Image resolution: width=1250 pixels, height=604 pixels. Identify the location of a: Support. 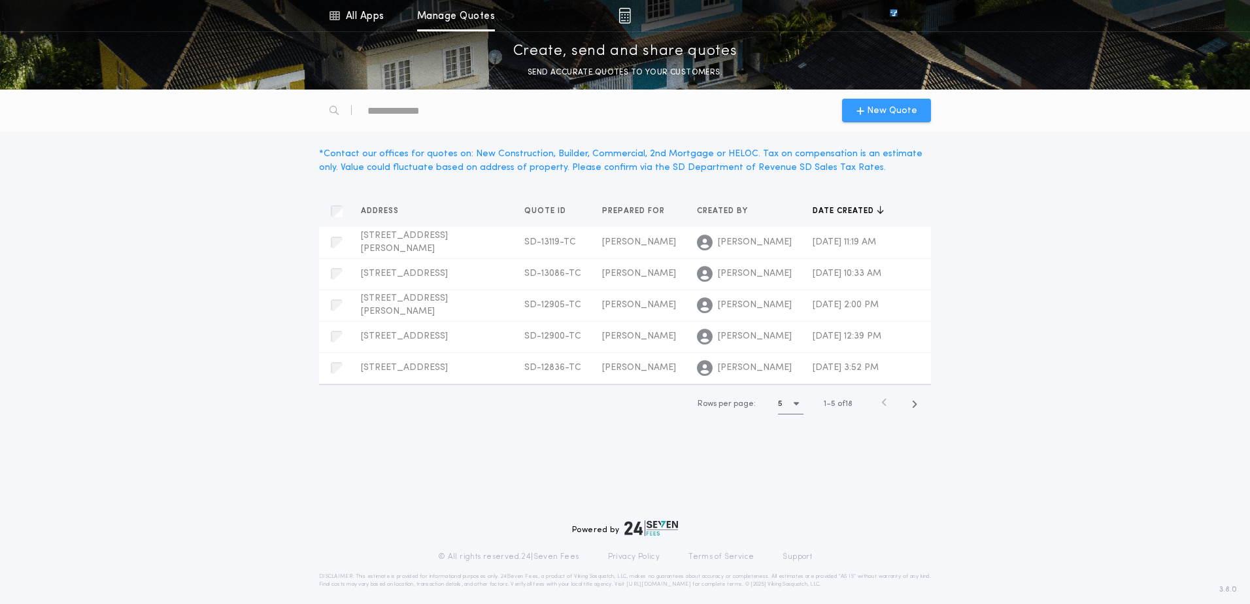
(797, 557).